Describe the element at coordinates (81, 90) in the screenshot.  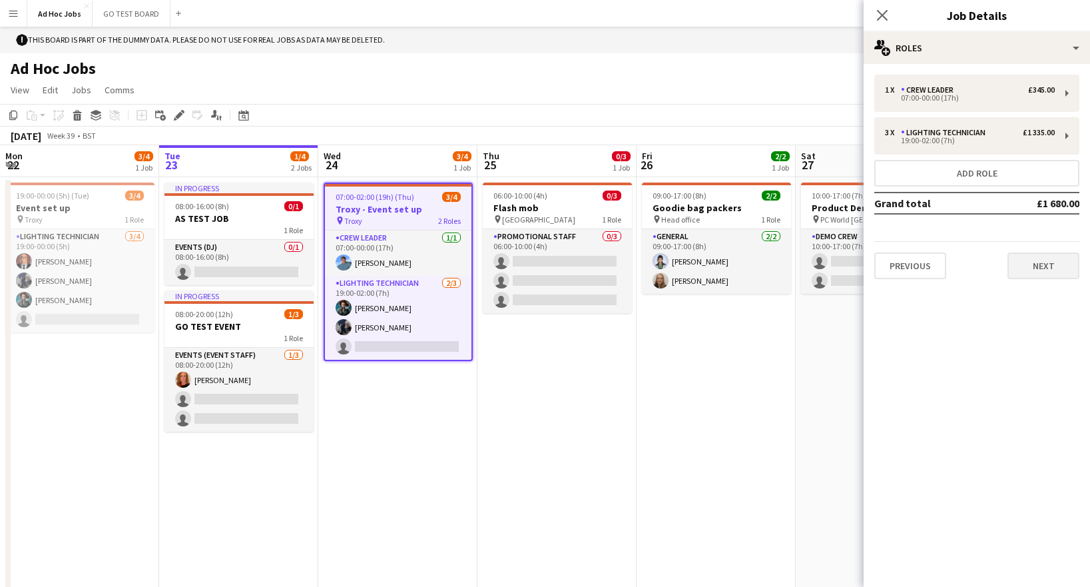
I see `a: Jobs` at that location.